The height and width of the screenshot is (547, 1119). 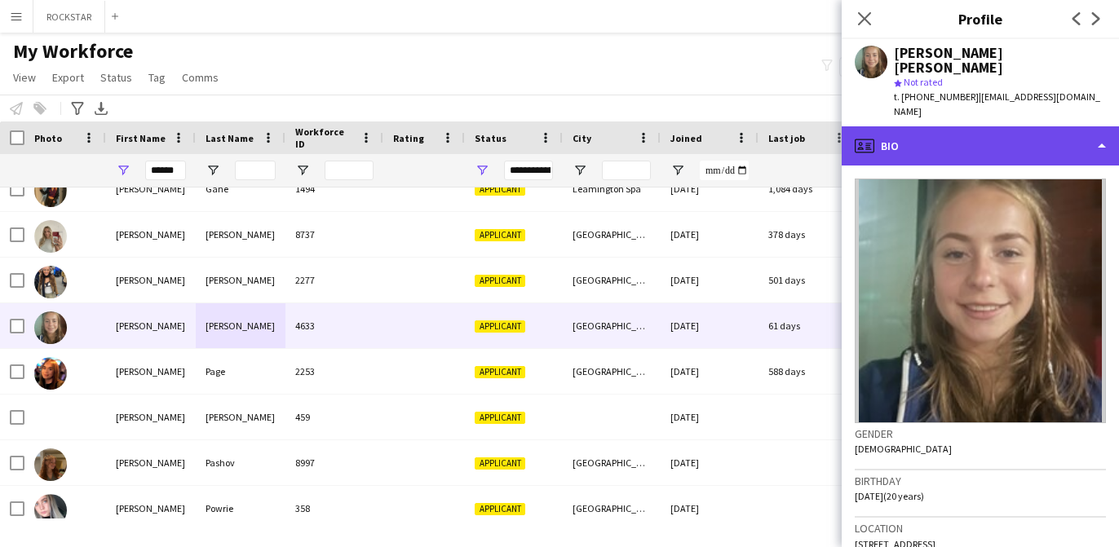 What do you see at coordinates (980, 19) in the screenshot?
I see `h3: Profile` at bounding box center [980, 19].